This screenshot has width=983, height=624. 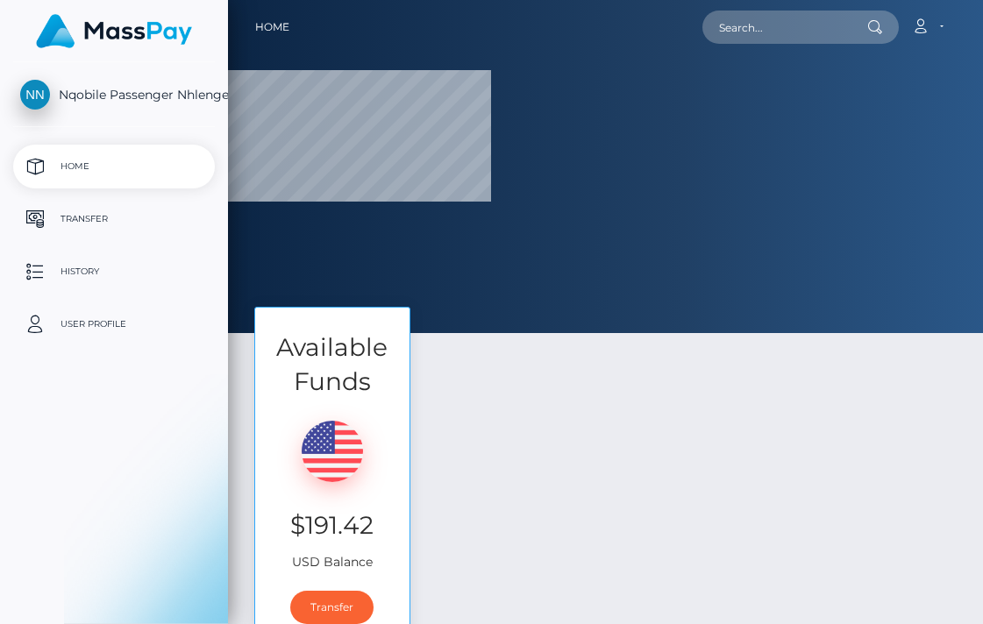 What do you see at coordinates (332, 525) in the screenshot?
I see `h3: $191.42` at bounding box center [332, 525].